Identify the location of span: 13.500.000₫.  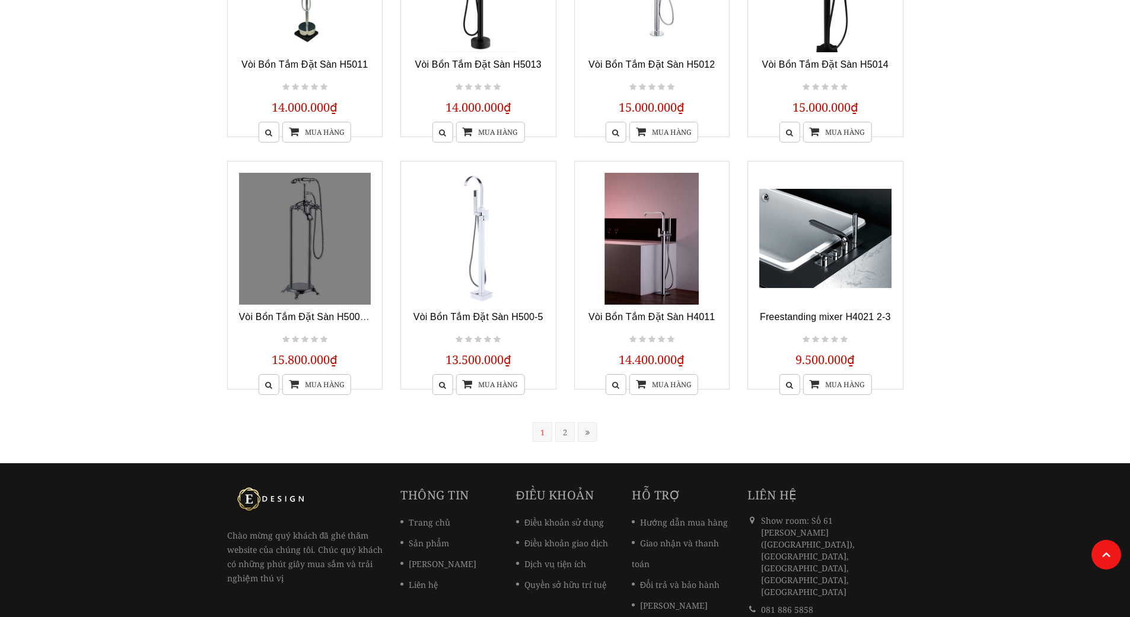
(478, 359).